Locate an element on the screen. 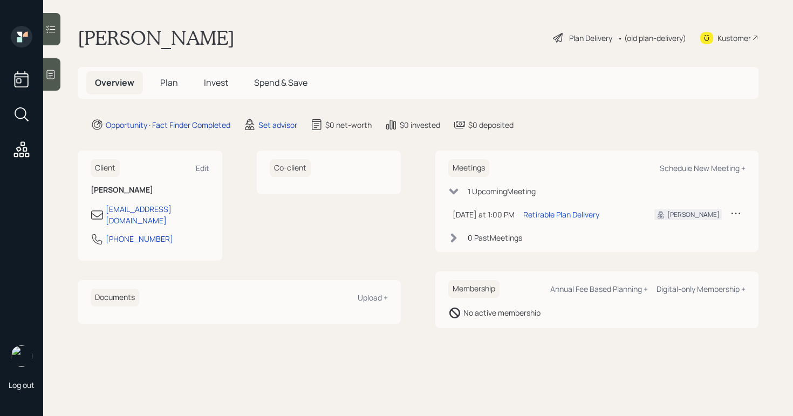  div: Schedule New Meeting + is located at coordinates (702, 168).